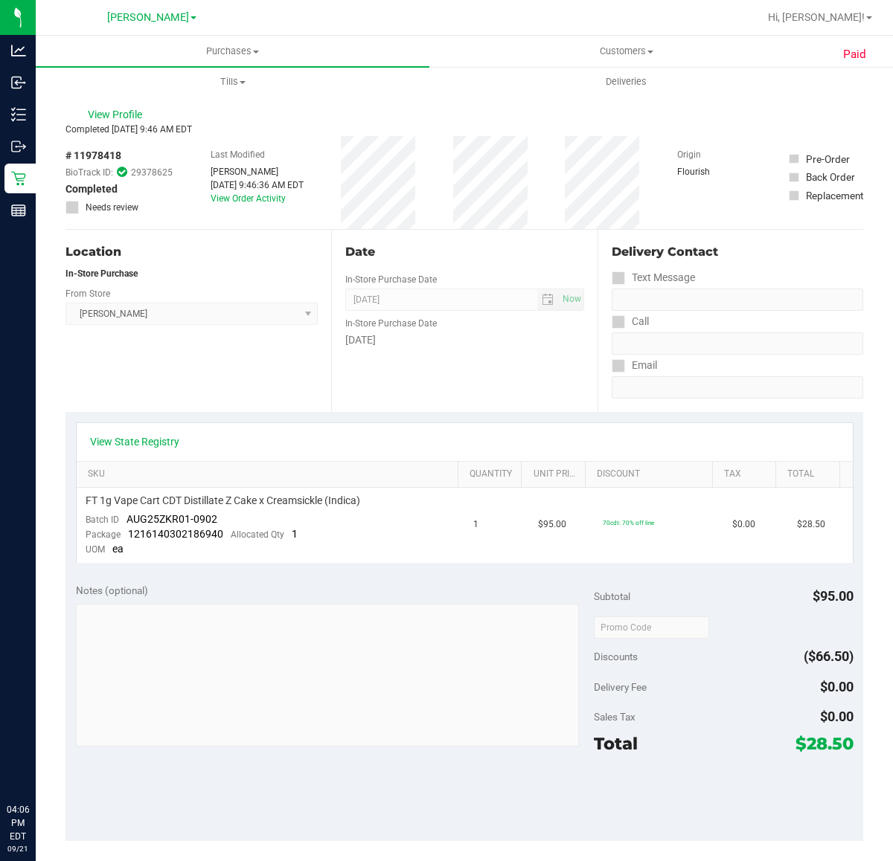 This screenshot has width=893, height=861. I want to click on span: AUG25ZKR01-0902, so click(172, 519).